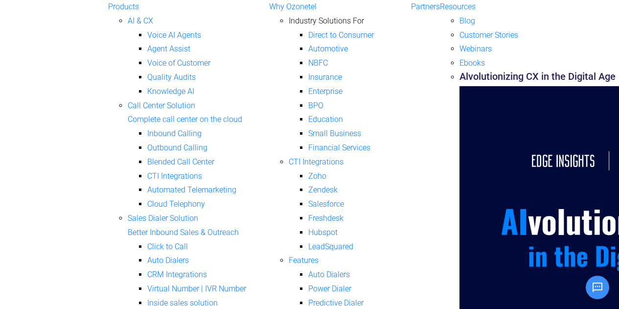  Describe the element at coordinates (597, 287) in the screenshot. I see `button: Open chat` at that location.